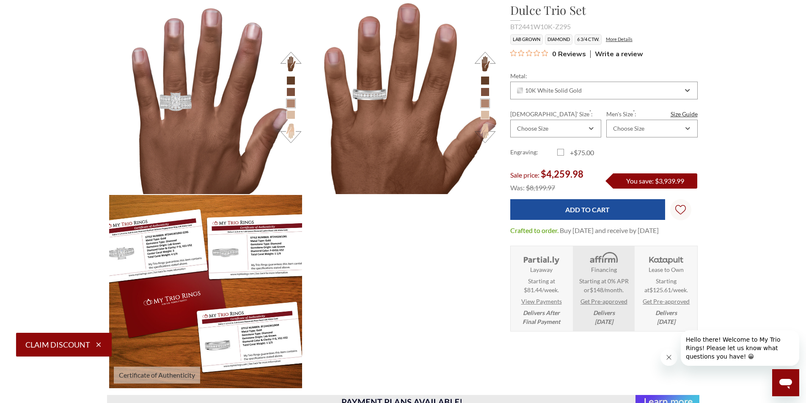 The height and width of the screenshot is (403, 806). I want to click on a: More Details, so click(619, 39).